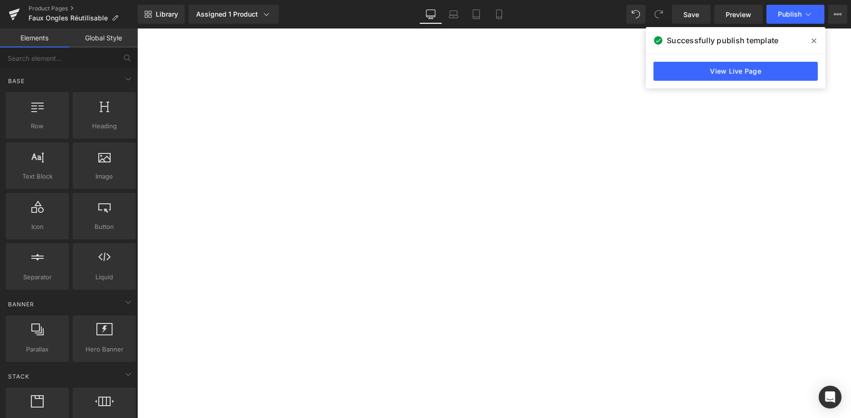  What do you see at coordinates (636, 14) in the screenshot?
I see `button: Undo` at bounding box center [636, 14].